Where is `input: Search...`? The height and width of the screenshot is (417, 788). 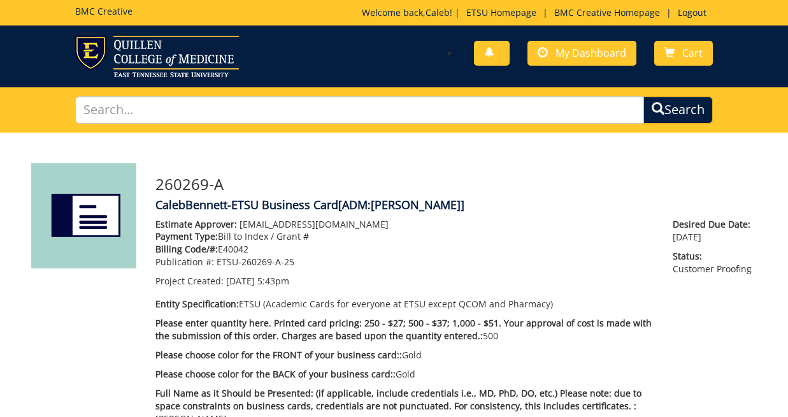
input: Search... is located at coordinates (359, 110).